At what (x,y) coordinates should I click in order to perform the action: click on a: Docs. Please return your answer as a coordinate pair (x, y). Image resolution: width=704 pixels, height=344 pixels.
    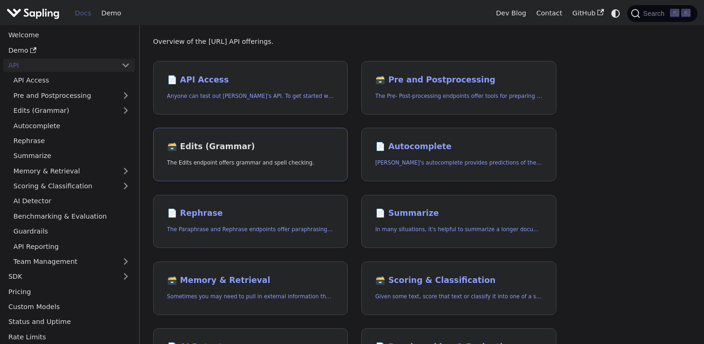
    Looking at the image, I should click on (83, 13).